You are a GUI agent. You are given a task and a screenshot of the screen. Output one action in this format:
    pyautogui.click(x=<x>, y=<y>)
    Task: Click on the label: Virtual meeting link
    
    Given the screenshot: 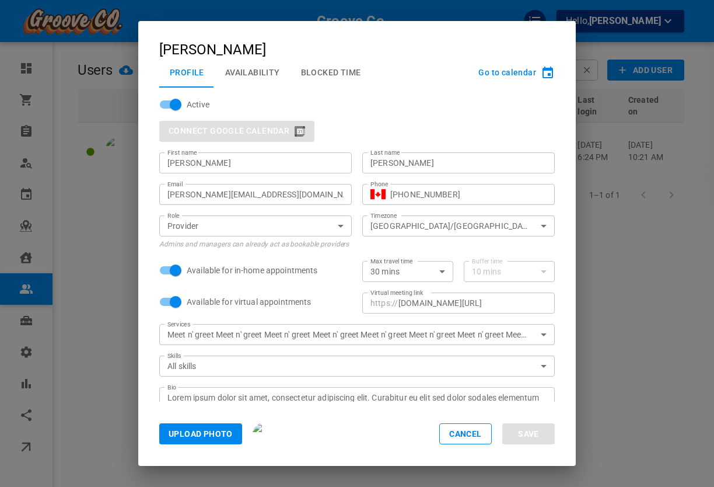 What is the action you would take?
    pyautogui.click(x=397, y=292)
    